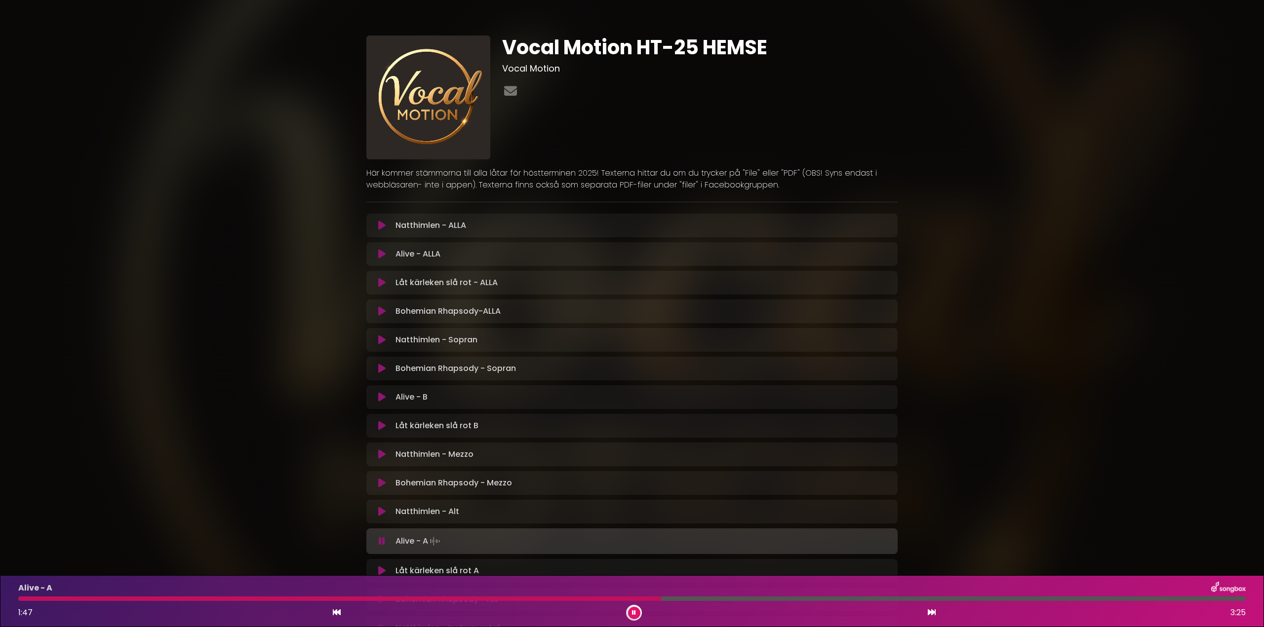 The width and height of the screenshot is (1264, 627). Describe the element at coordinates (448, 312) in the screenshot. I see `p: Bohemian Rhapsody-ALLA` at that location.